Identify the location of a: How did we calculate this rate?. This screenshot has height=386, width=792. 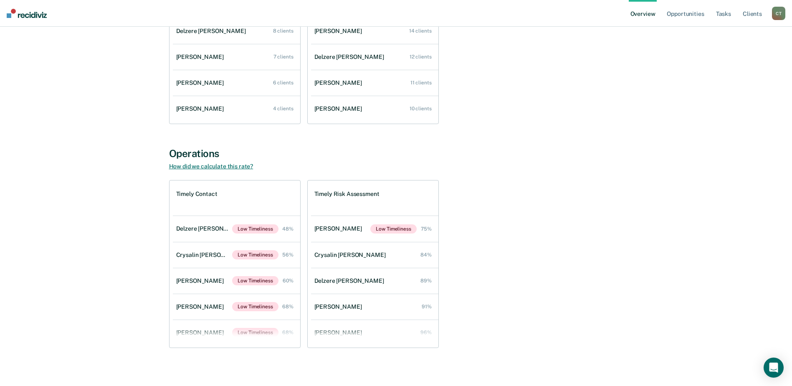
(211, 166).